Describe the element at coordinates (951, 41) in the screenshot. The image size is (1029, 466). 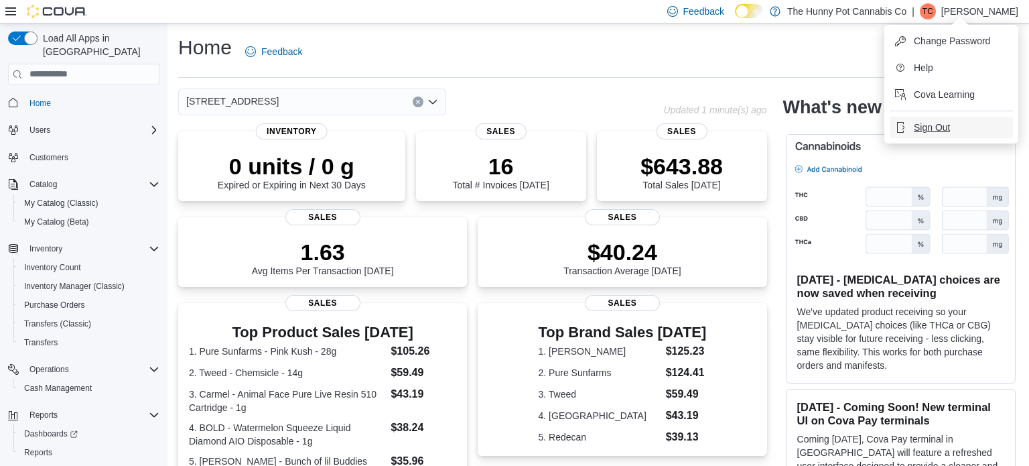
I see `button: Change Password` at that location.